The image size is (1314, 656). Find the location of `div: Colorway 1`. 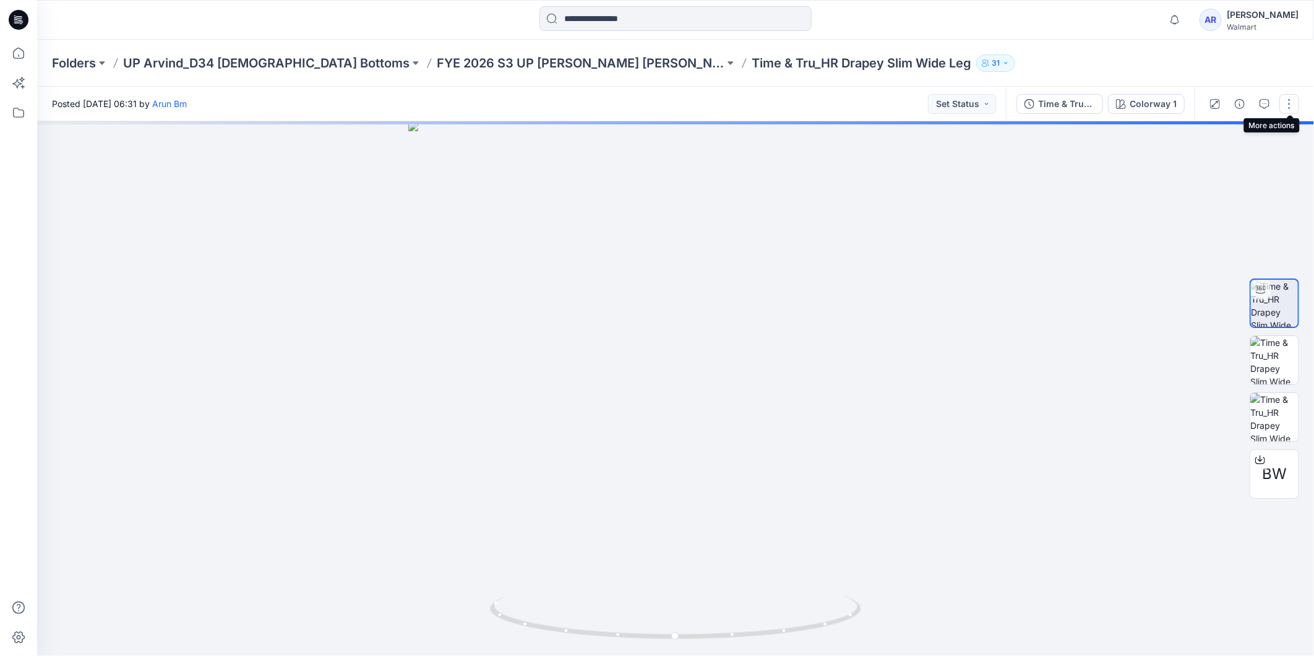

div: Colorway 1 is located at coordinates (1153, 104).